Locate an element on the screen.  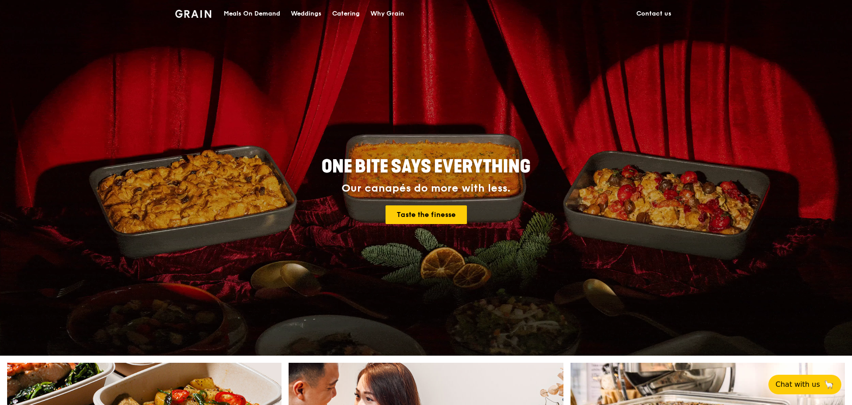
a: Why Grain is located at coordinates (387, 14).